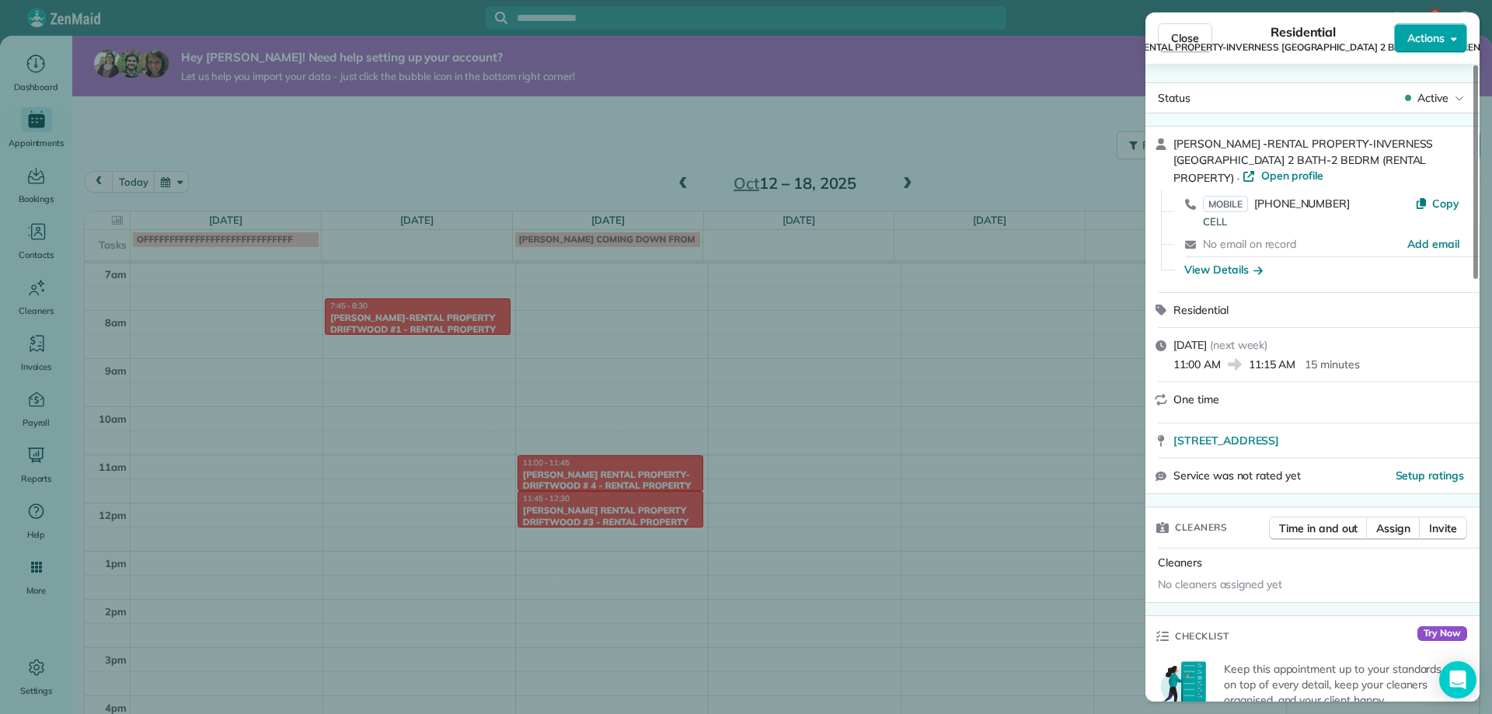  Describe the element at coordinates (1174, 98) in the screenshot. I see `span: Status` at that location.